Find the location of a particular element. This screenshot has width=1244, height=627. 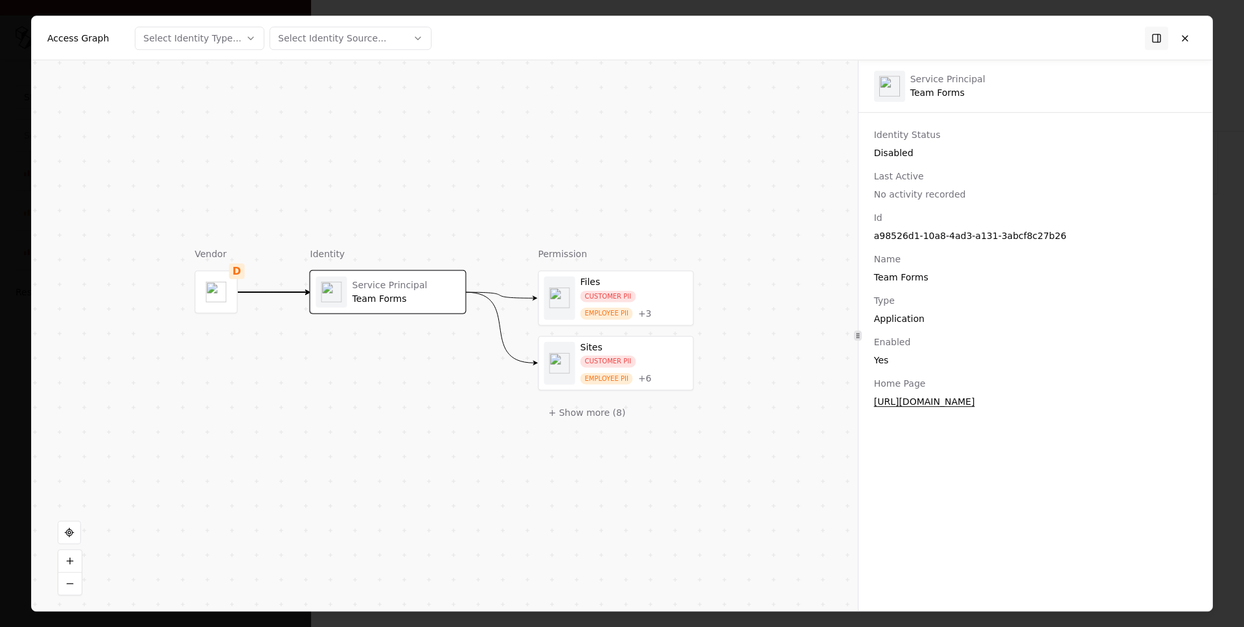

div: Identity Status is located at coordinates (1036, 135).